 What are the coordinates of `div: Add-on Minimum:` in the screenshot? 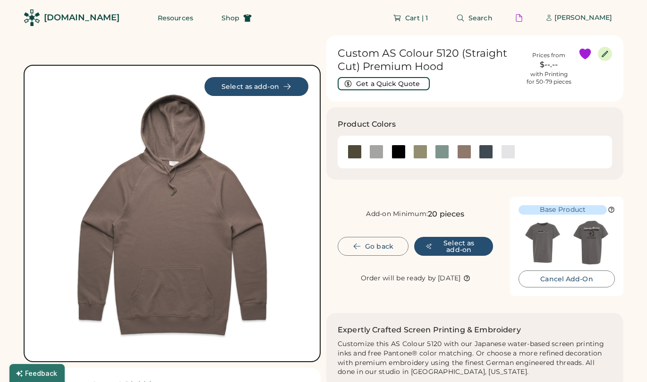 It's located at (397, 214).